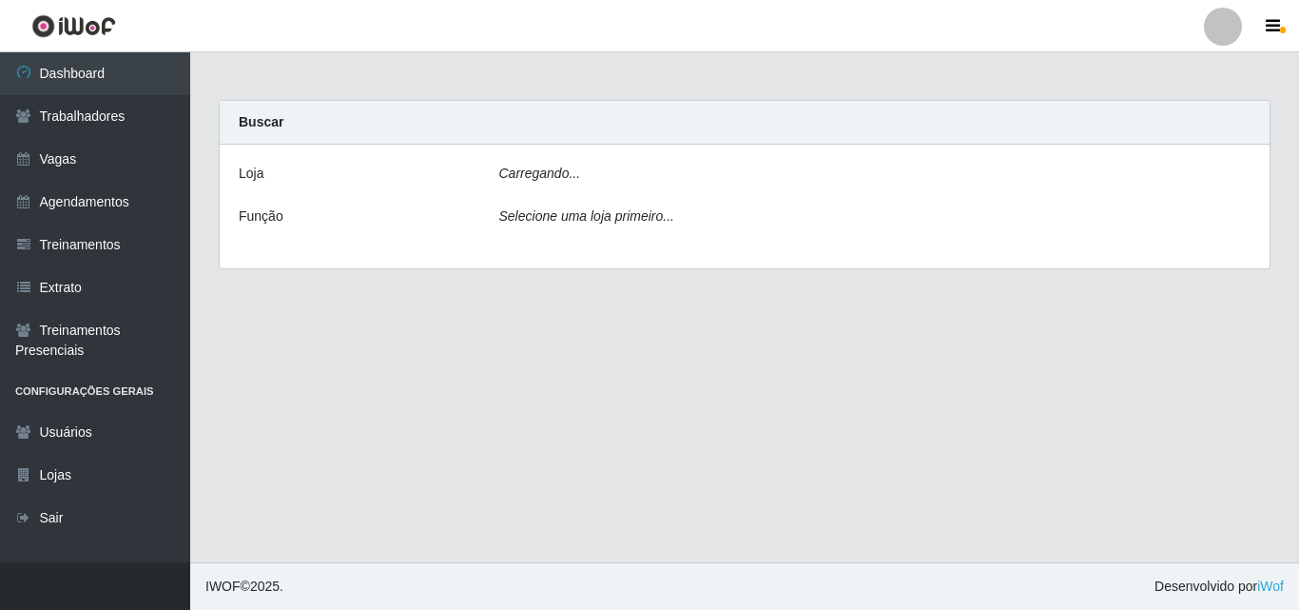 The width and height of the screenshot is (1299, 610). I want to click on strong: Buscar, so click(261, 122).